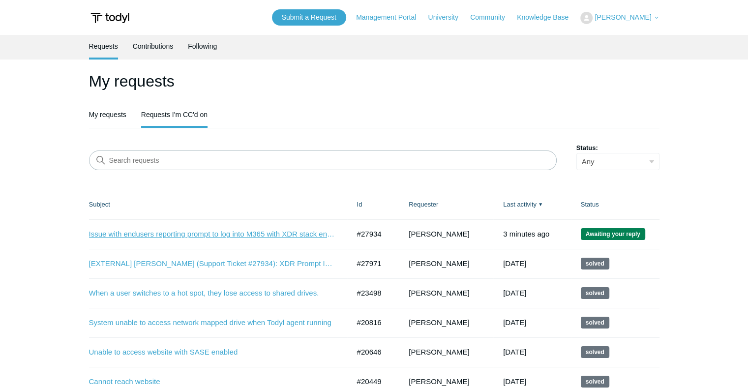 The height and width of the screenshot is (389, 748). I want to click on th: Status, so click(615, 205).